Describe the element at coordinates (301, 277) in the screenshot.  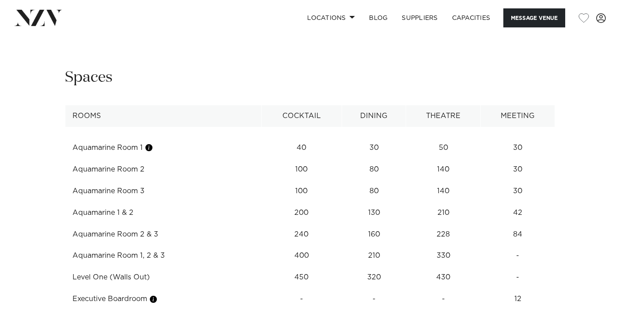
I see `td: 450` at that location.